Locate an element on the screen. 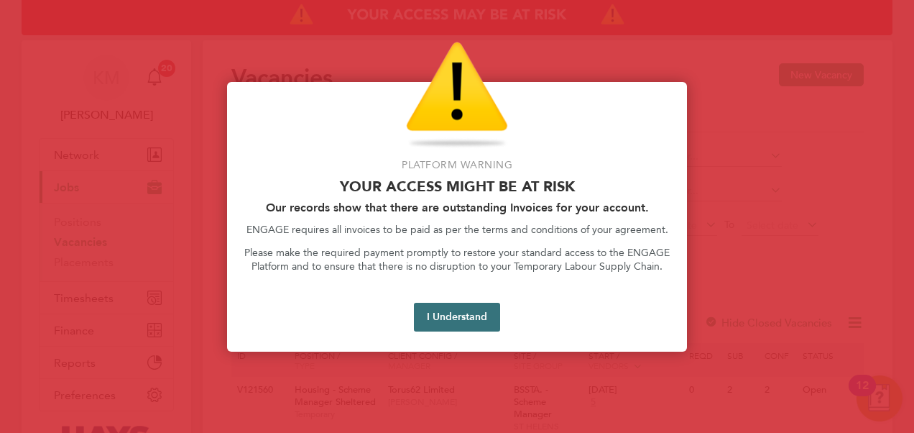 The width and height of the screenshot is (914, 433). p: ENGAGE requires all invoices to be paid as per the terms and conditions of your agreement. is located at coordinates (457, 230).